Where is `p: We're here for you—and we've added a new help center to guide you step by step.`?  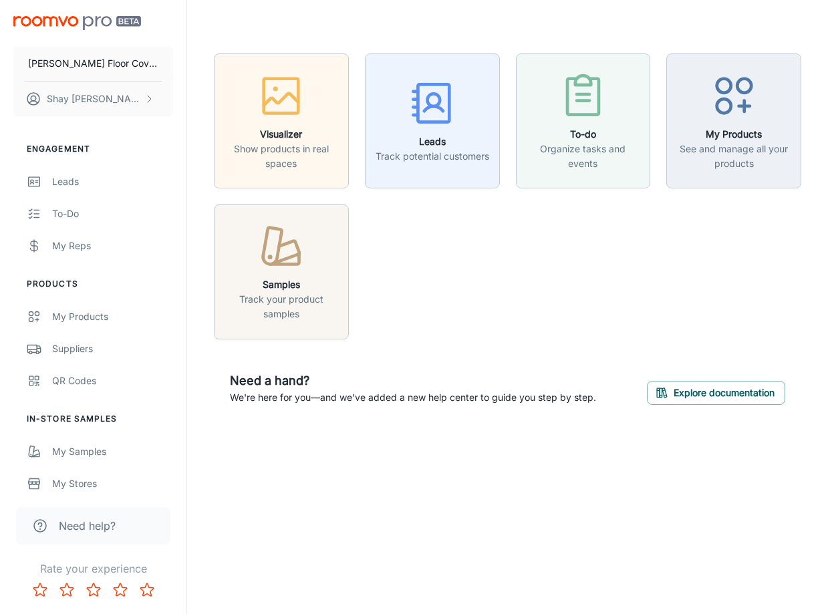 p: We're here for you—and we've added a new help center to guide you step by step. is located at coordinates (413, 398).